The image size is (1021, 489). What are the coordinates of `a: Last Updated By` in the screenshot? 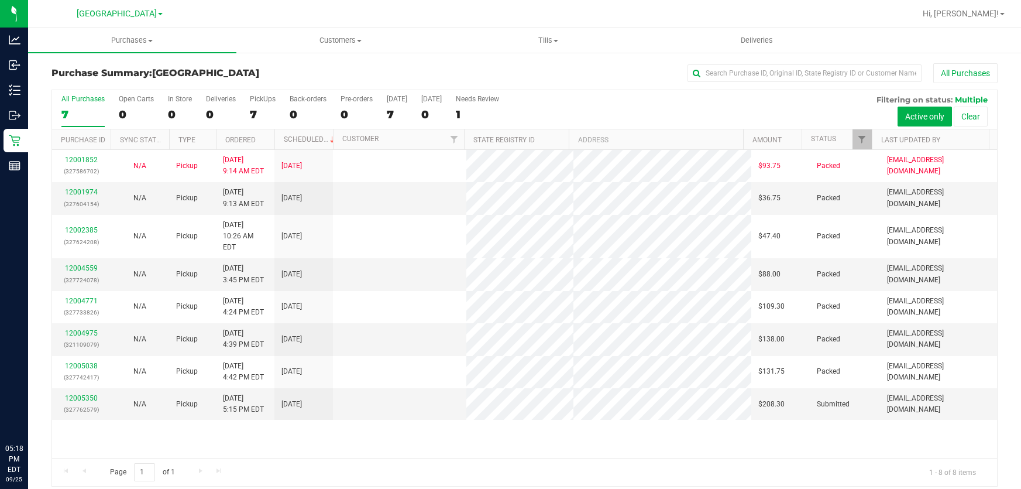 It's located at (910, 140).